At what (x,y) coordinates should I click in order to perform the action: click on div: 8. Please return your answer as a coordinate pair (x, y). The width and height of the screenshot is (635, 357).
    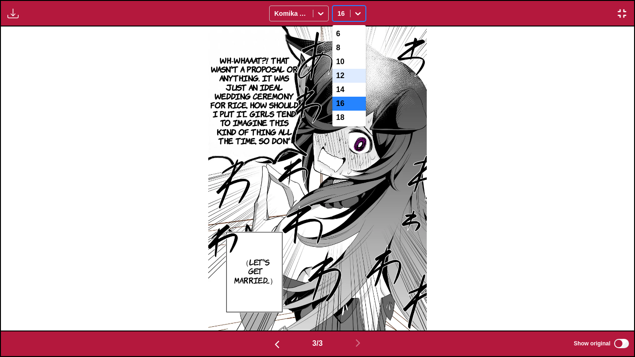
    Looking at the image, I should click on (349, 48).